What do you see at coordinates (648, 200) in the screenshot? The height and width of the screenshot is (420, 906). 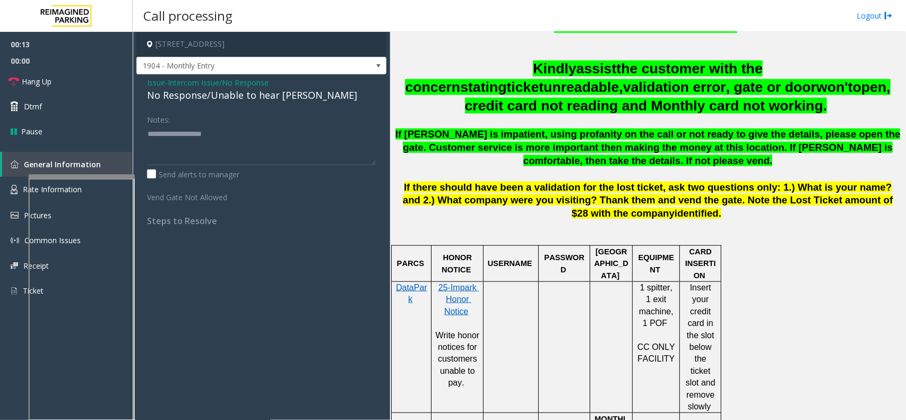 I see `span: If there should have been a validation for the lost ticket, ask two questions only: 1.) What is y...` at bounding box center [648, 200].